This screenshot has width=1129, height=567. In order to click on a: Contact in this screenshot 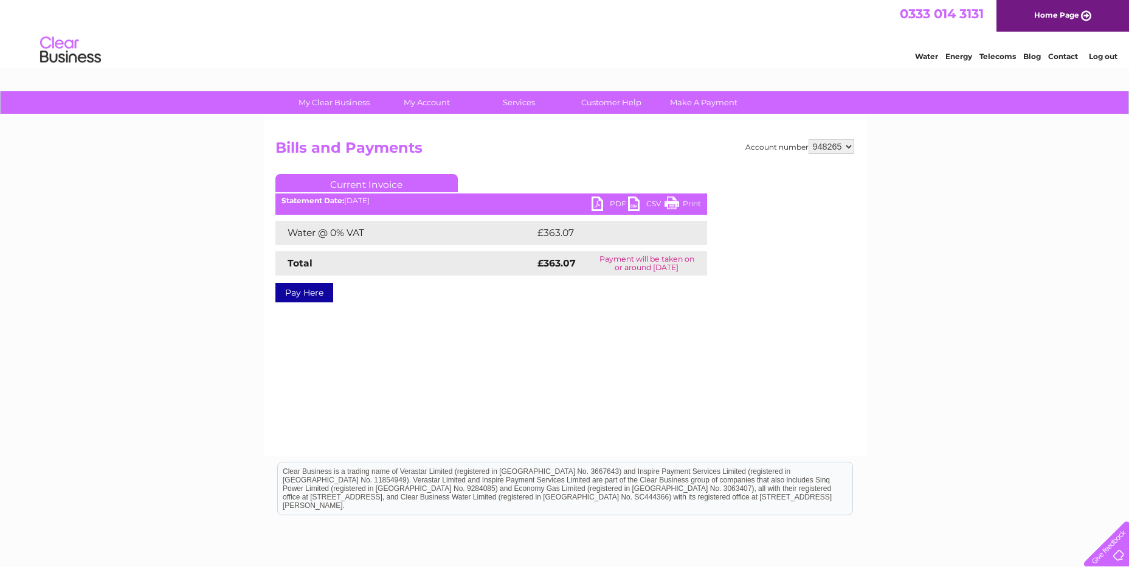, I will do `click(1063, 56)`.